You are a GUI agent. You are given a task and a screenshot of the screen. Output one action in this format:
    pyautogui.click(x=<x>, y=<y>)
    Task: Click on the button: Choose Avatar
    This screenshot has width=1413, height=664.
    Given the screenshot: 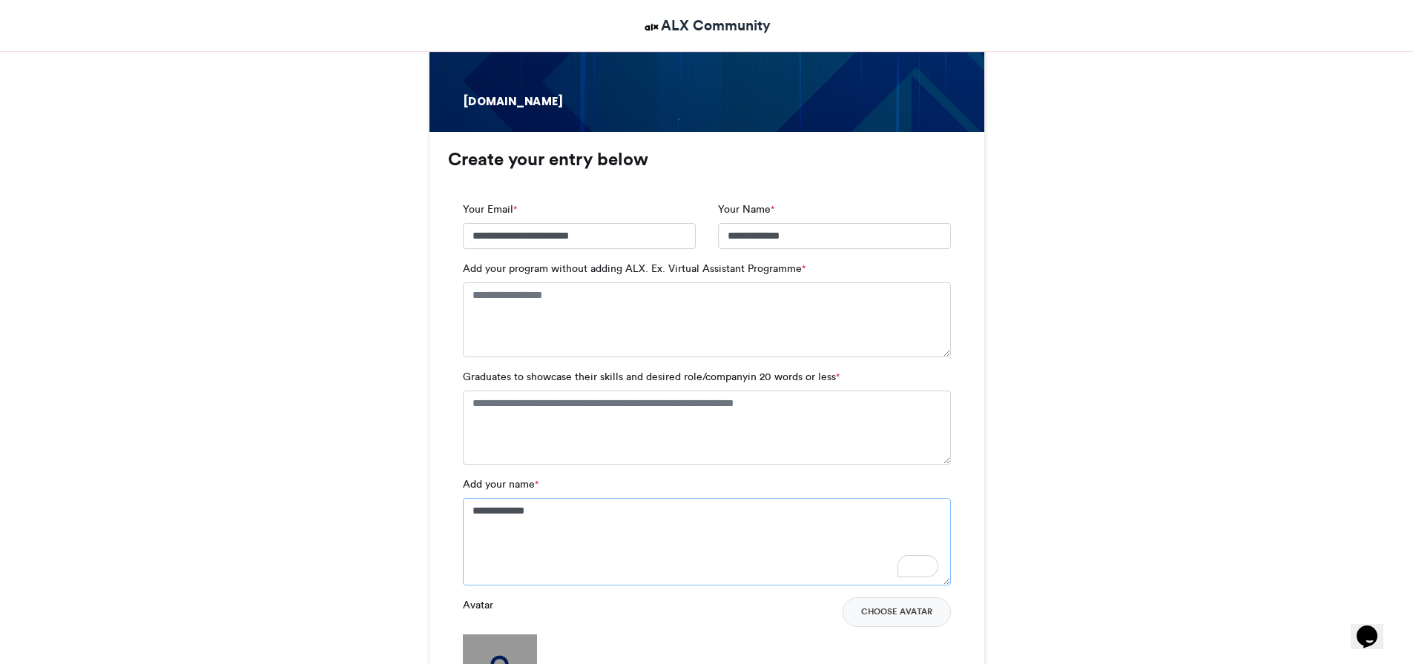 What is the action you would take?
    pyautogui.click(x=896, y=612)
    